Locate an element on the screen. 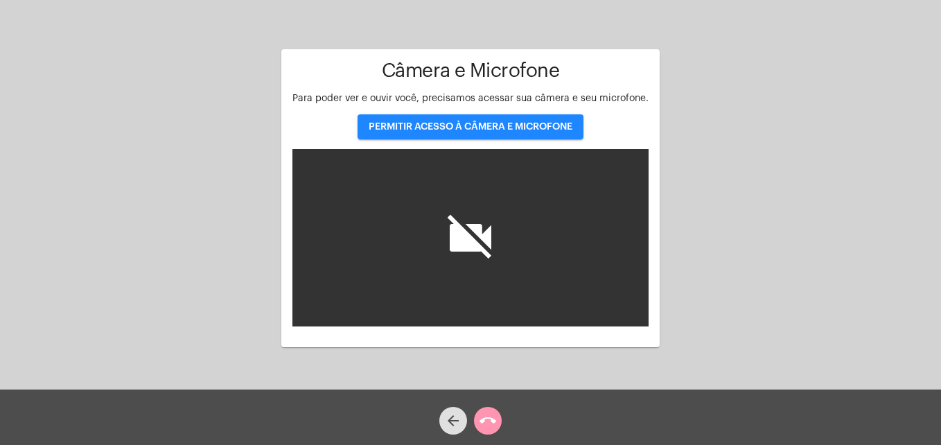 The height and width of the screenshot is (445, 941). mat-icon: arrow_back is located at coordinates (453, 421).